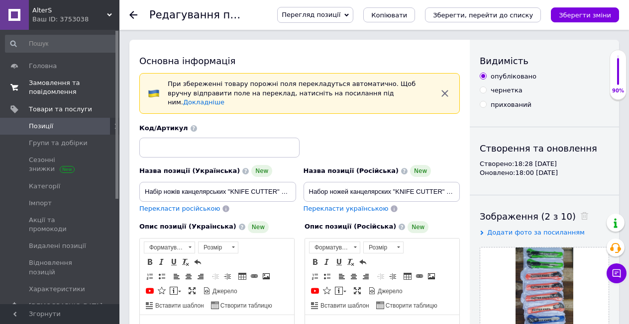 This screenshot has width=629, height=324. What do you see at coordinates (346, 208) in the screenshot?
I see `span: Перекласти українською` at bounding box center [346, 208].